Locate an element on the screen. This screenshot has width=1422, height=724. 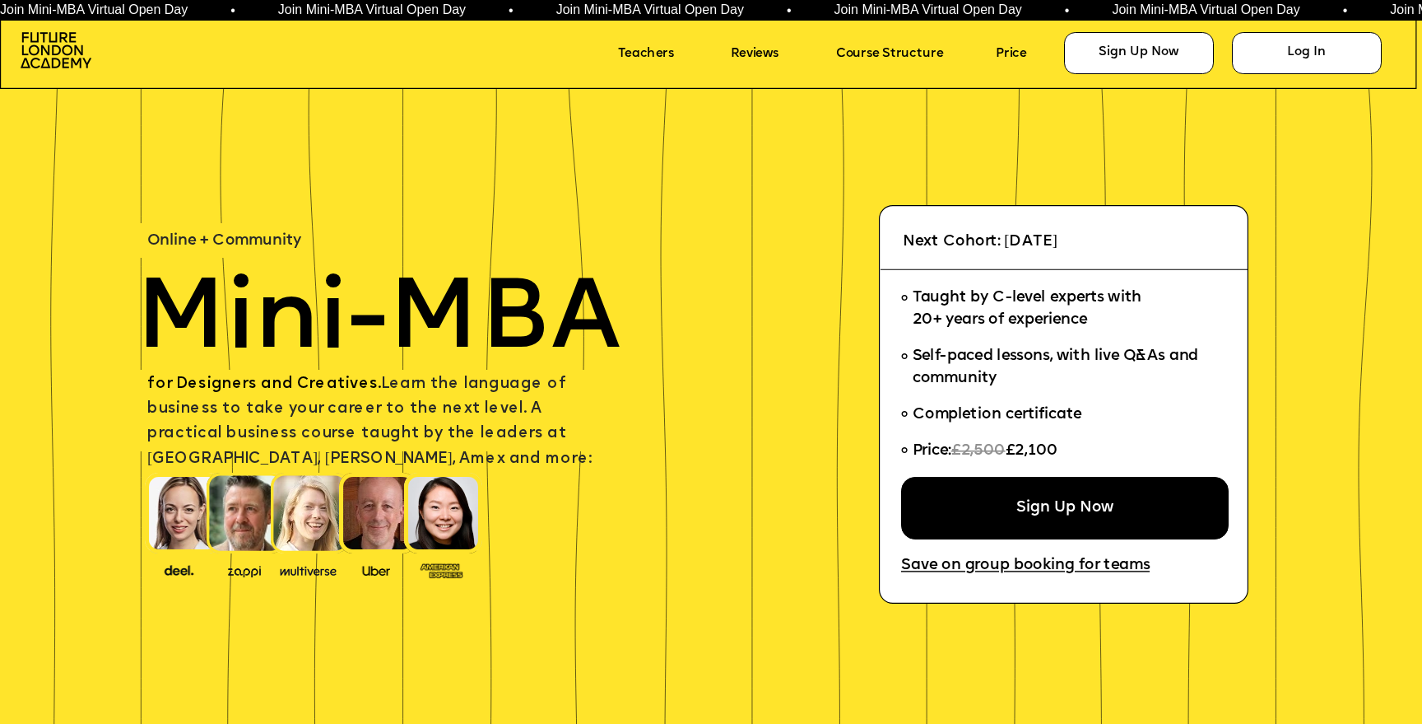
span: Self-paced lessons, with live Q&As and community is located at coordinates (1058, 368).